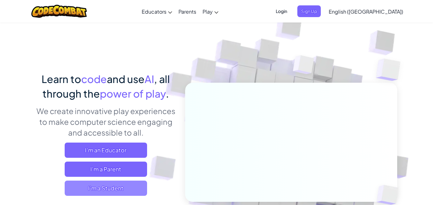 Image resolution: width=433 pixels, height=205 pixels. What do you see at coordinates (106, 122) in the screenshot?
I see `p: We create innovative play experiences to make computer science engaging and accessible to all.` at bounding box center [106, 122].